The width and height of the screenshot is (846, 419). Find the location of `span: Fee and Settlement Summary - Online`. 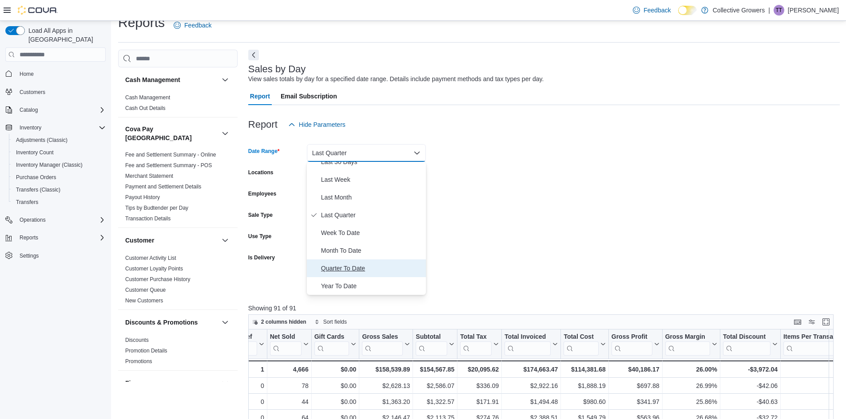

span: Fee and Settlement Summary - Online is located at coordinates (170, 155).